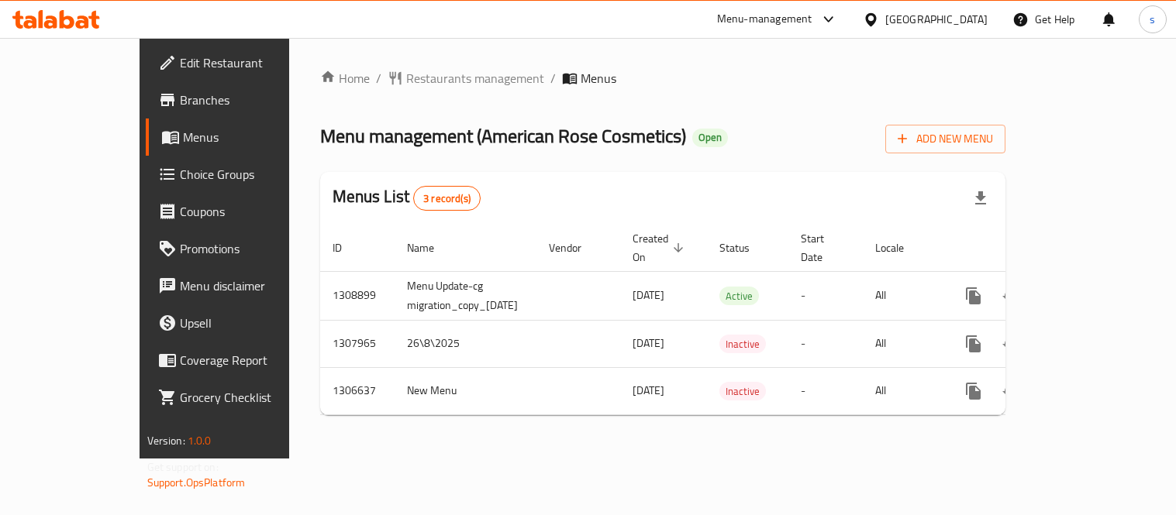 The height and width of the screenshot is (515, 1176). I want to click on td: 1307965, so click(357, 343).